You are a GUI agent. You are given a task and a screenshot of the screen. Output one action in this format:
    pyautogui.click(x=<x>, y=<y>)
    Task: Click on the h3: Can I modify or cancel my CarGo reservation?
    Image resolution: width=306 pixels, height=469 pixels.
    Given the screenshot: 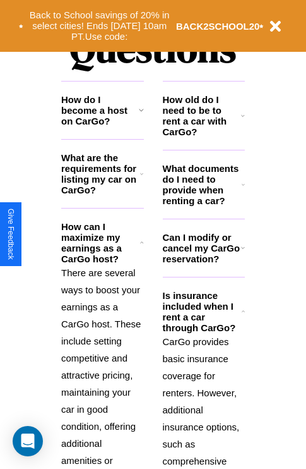 What is the action you would take?
    pyautogui.click(x=202, y=248)
    